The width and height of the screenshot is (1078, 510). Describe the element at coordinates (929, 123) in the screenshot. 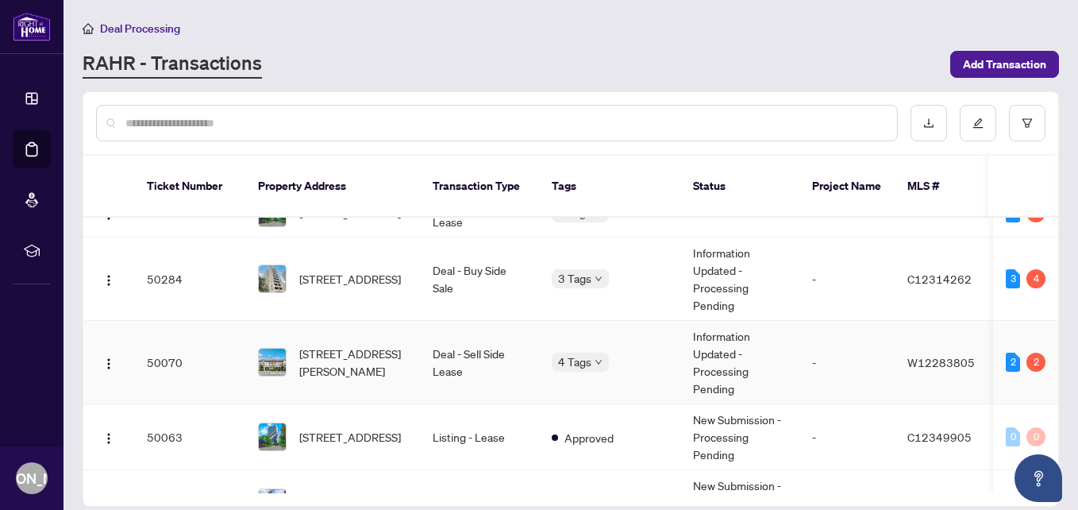

I see `span: download` at that location.